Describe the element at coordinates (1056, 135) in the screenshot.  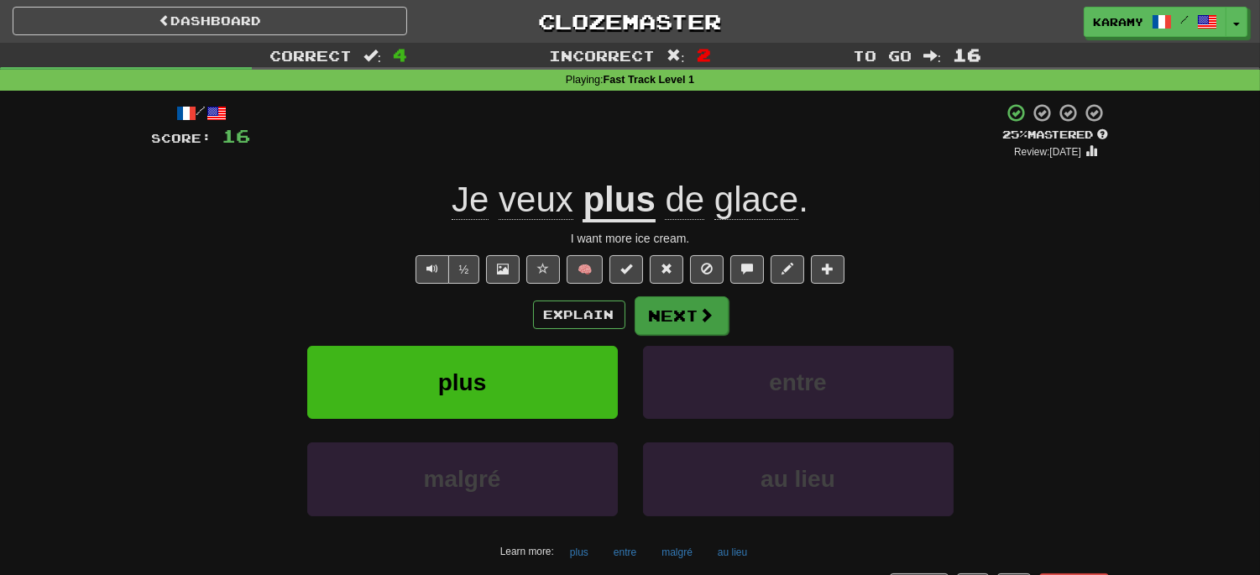
I see `div: Mastered` at that location.